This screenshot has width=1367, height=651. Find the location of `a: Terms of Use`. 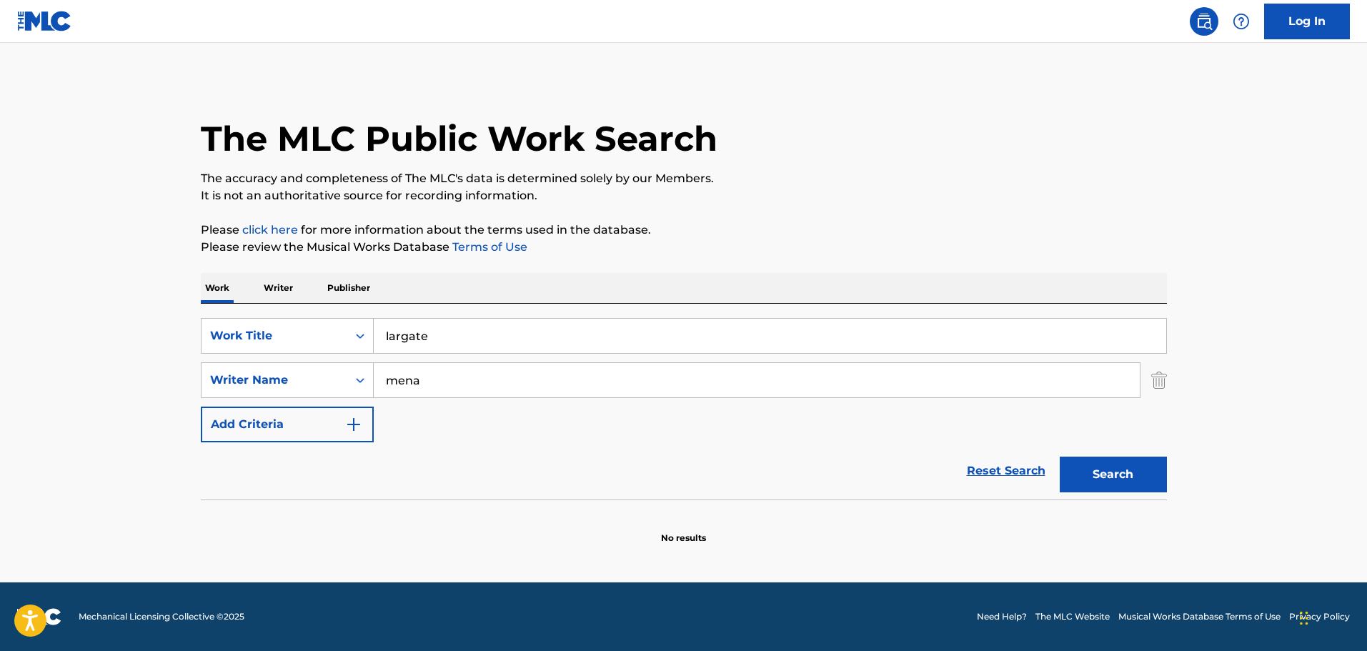

a: Terms of Use is located at coordinates (488, 247).